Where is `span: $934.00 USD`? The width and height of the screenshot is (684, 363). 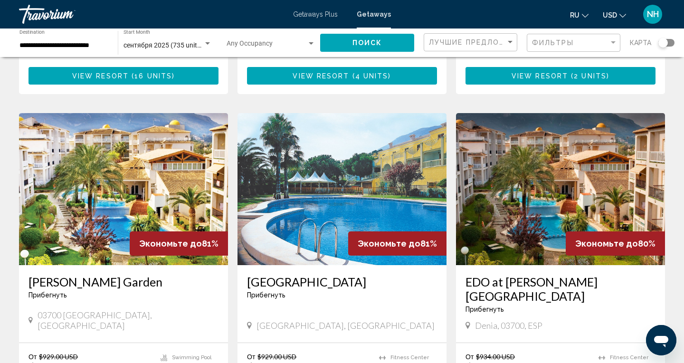 span: $934.00 USD is located at coordinates (495, 356).